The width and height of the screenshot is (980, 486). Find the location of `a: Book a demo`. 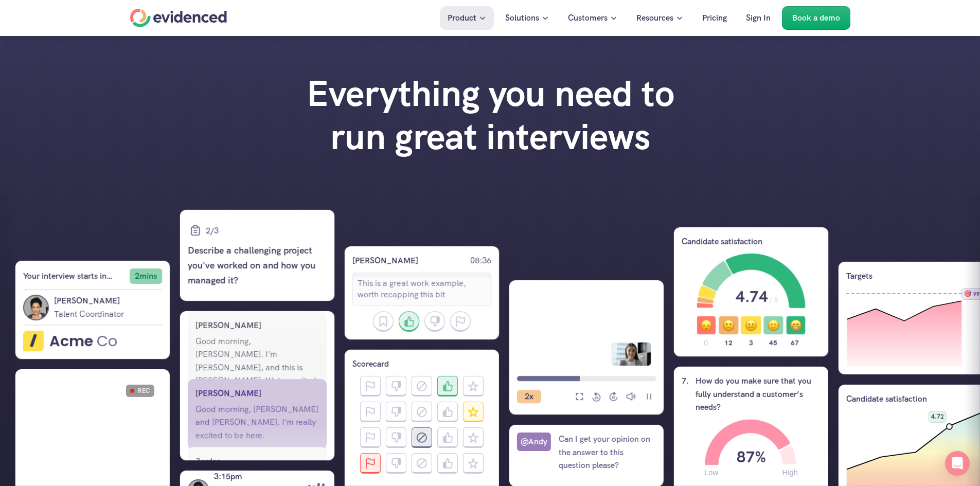

a: Book a demo is located at coordinates (816, 18).